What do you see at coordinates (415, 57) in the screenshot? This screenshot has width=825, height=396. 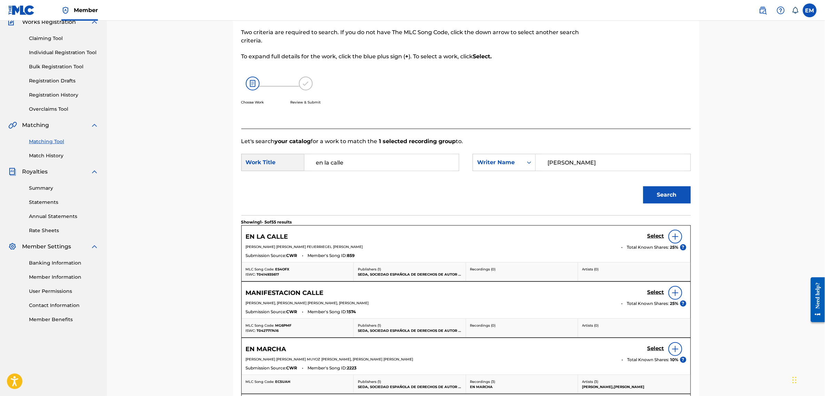 I see `p: To expand full details for the work, click the blue plus sign ( ). To select a work, click` at bounding box center [415, 57].